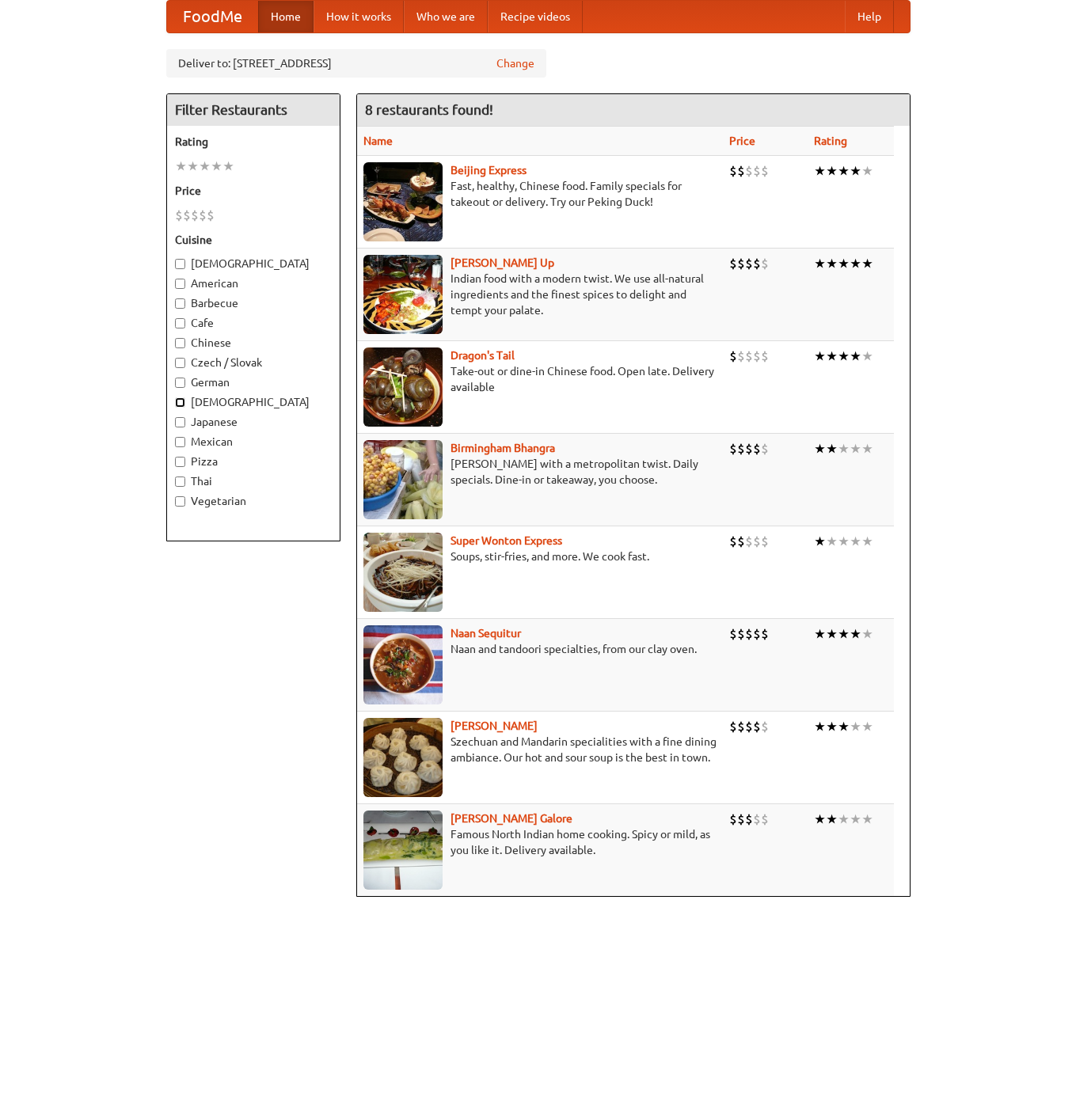 The width and height of the screenshot is (1076, 1120). I want to click on h5: Price, so click(253, 191).